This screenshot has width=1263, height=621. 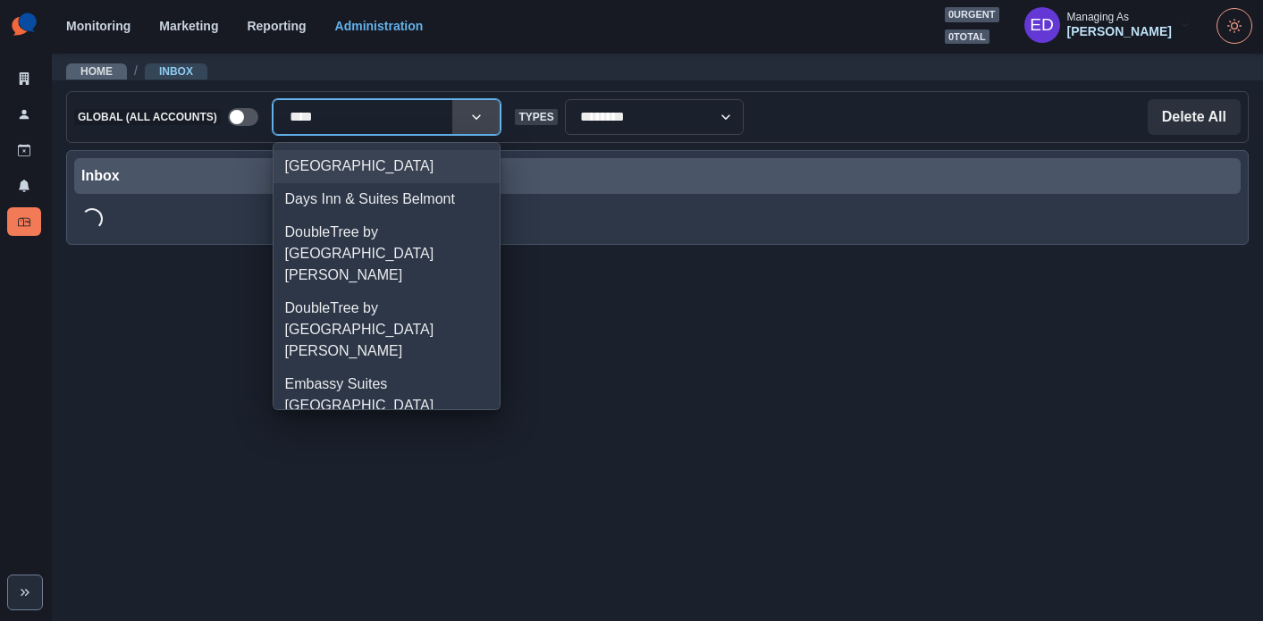 What do you see at coordinates (276, 26) in the screenshot?
I see `a: Reporting` at bounding box center [276, 26].